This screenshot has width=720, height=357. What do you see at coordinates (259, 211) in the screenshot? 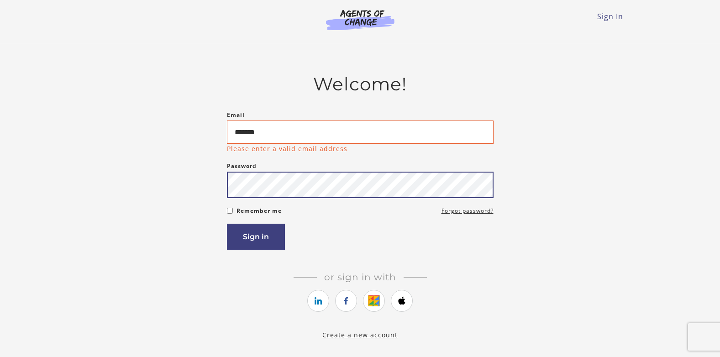
I see `label: Remember me` at bounding box center [259, 211].